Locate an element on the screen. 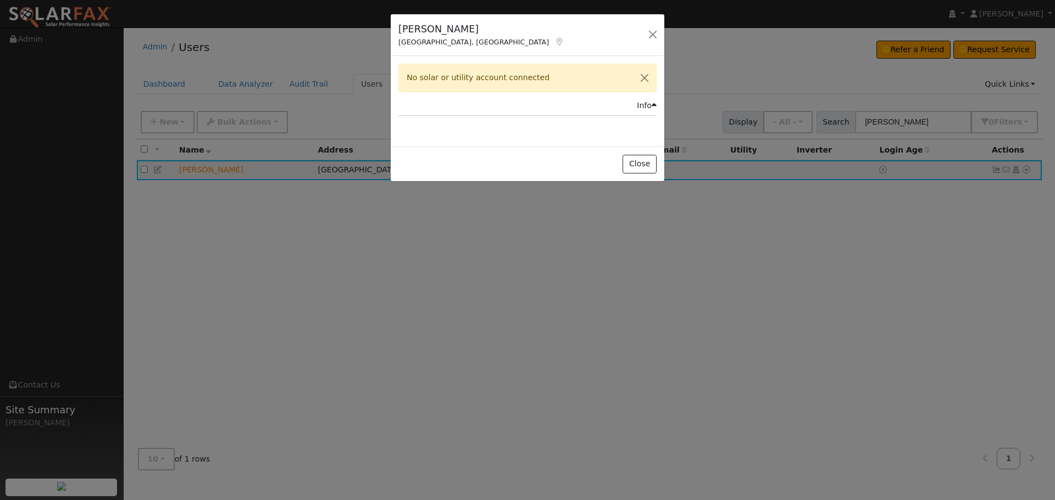 The image size is (1055, 500). a: Map is located at coordinates (559, 42).